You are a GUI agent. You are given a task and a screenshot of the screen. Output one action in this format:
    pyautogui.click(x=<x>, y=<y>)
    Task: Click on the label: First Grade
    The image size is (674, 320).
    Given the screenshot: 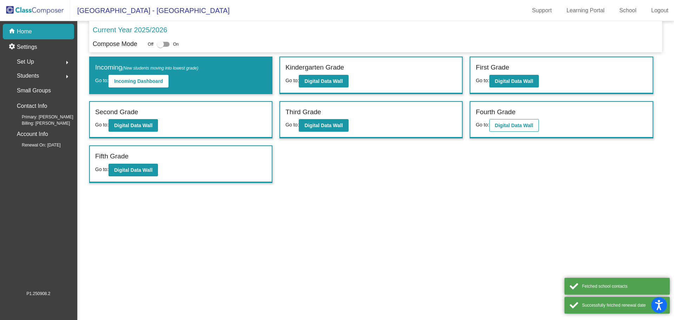 What is the action you would take?
    pyautogui.click(x=492, y=67)
    